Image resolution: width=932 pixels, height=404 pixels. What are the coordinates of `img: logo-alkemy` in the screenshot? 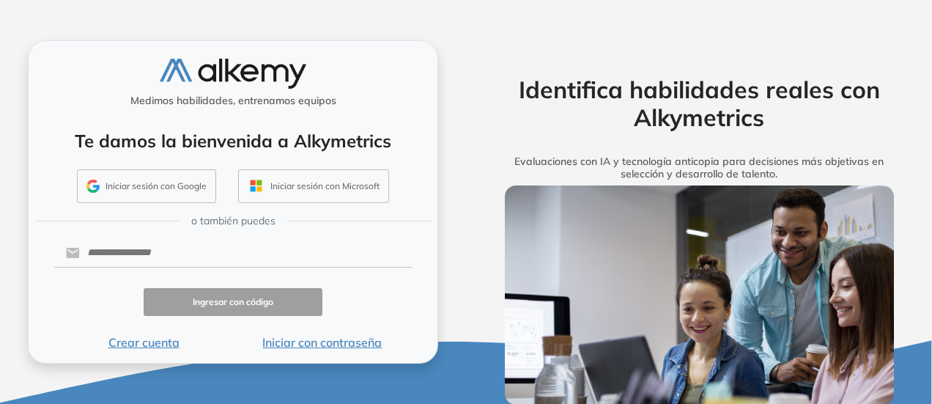 It's located at (233, 73).